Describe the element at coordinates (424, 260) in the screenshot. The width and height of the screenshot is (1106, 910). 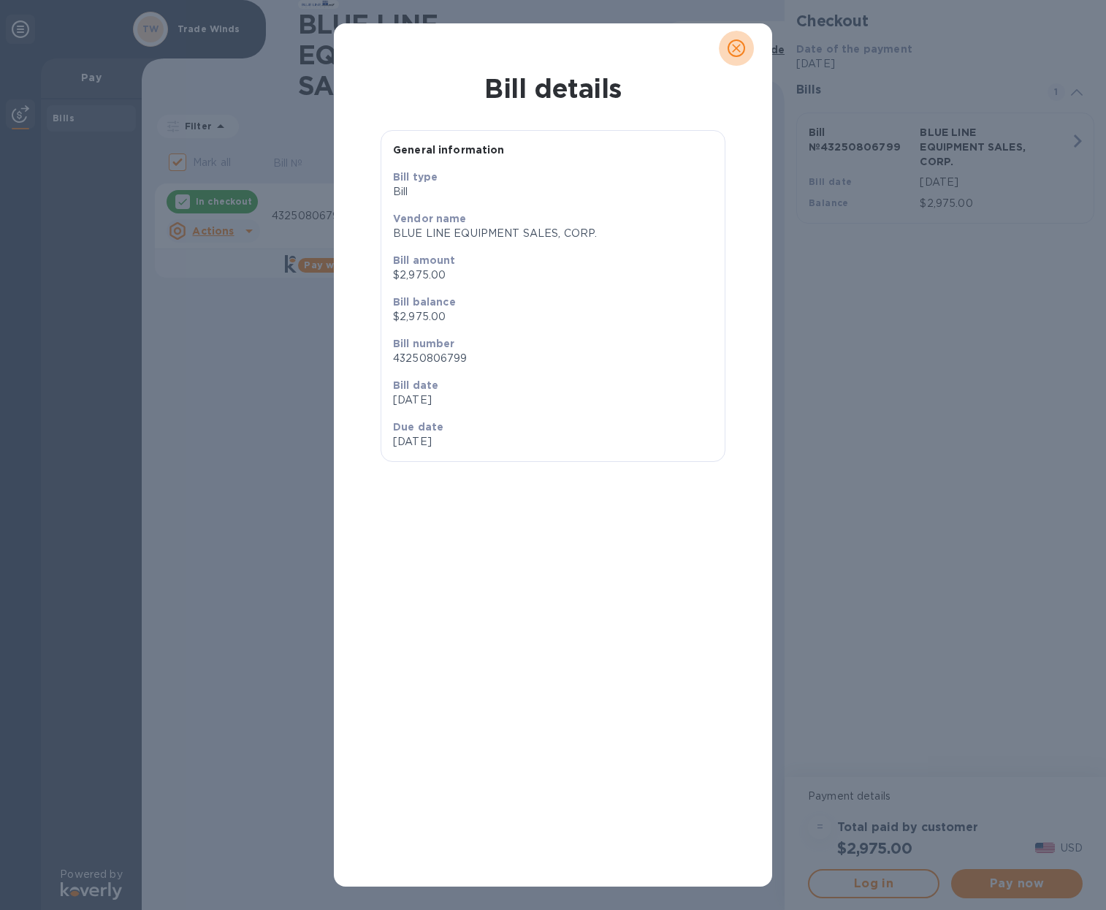
I see `b: Bill amount` at that location.